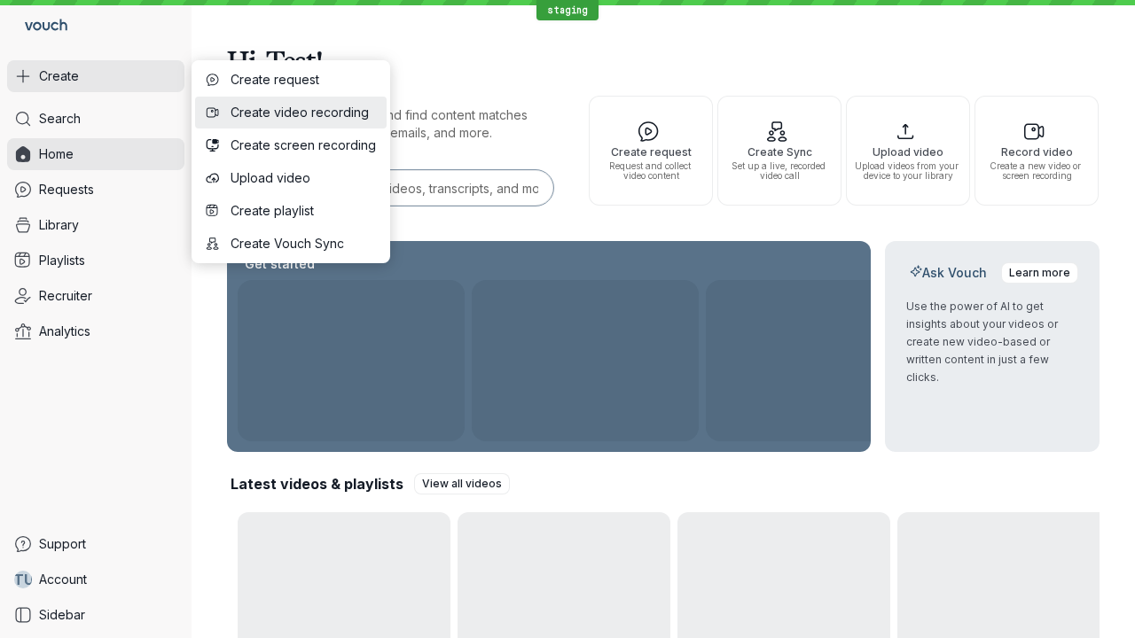  What do you see at coordinates (303, 244) in the screenshot?
I see `span: Create Vouch Sync` at bounding box center [303, 244].